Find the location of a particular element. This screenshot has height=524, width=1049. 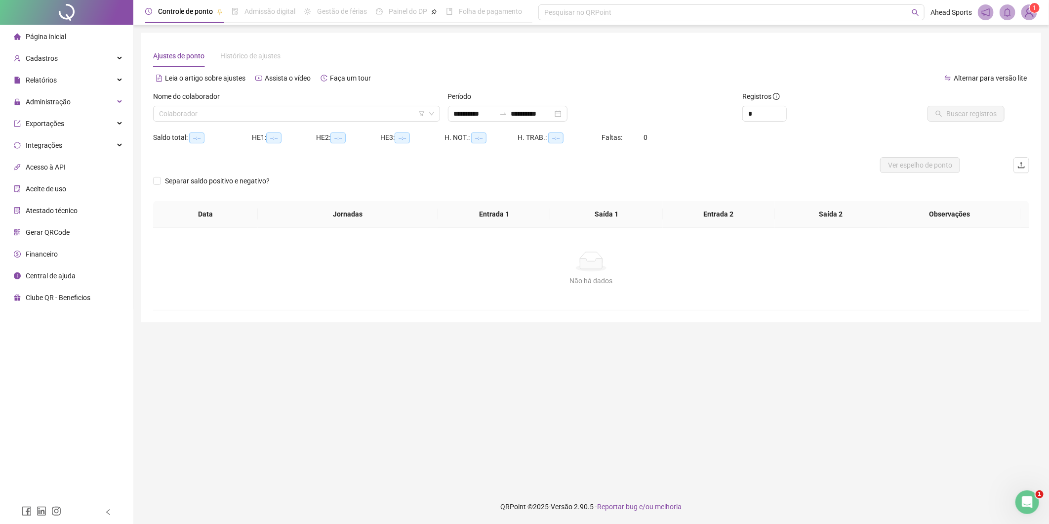

span: Folha de pagamento is located at coordinates (490, 11).